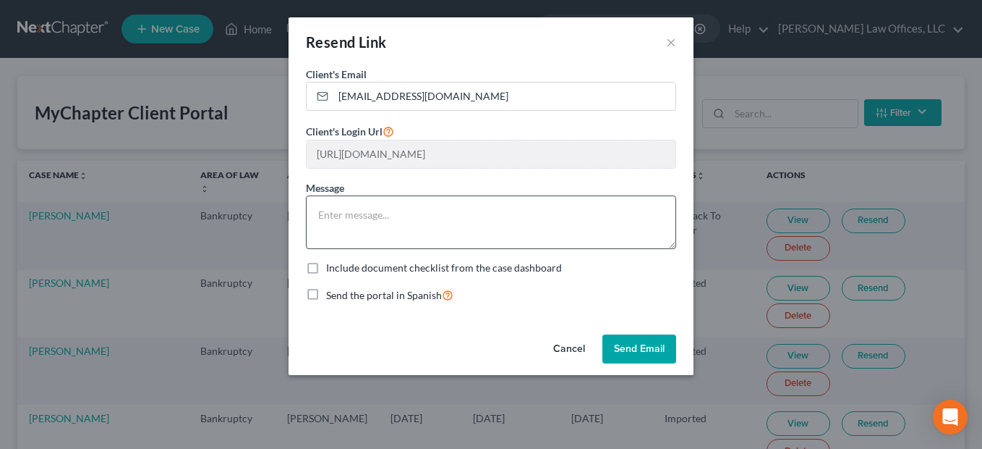  What do you see at coordinates (569, 349) in the screenshot?
I see `button: Cancel` at bounding box center [569, 349].